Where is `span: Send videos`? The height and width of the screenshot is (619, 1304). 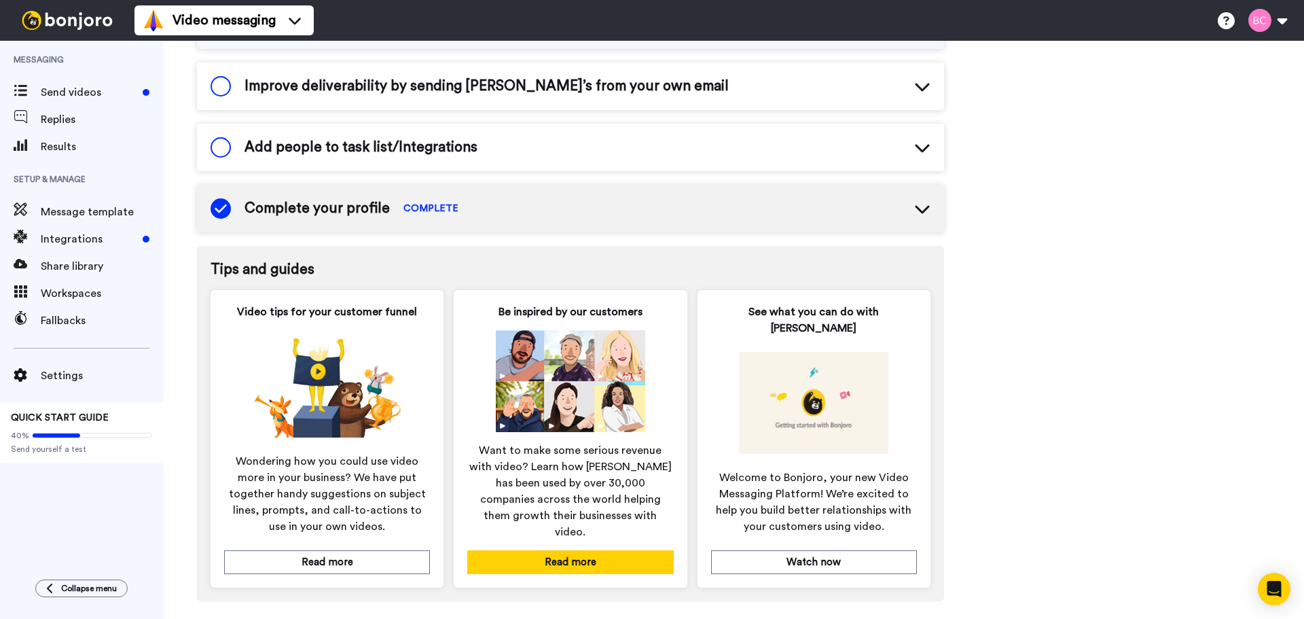
span: Send videos is located at coordinates (89, 92).